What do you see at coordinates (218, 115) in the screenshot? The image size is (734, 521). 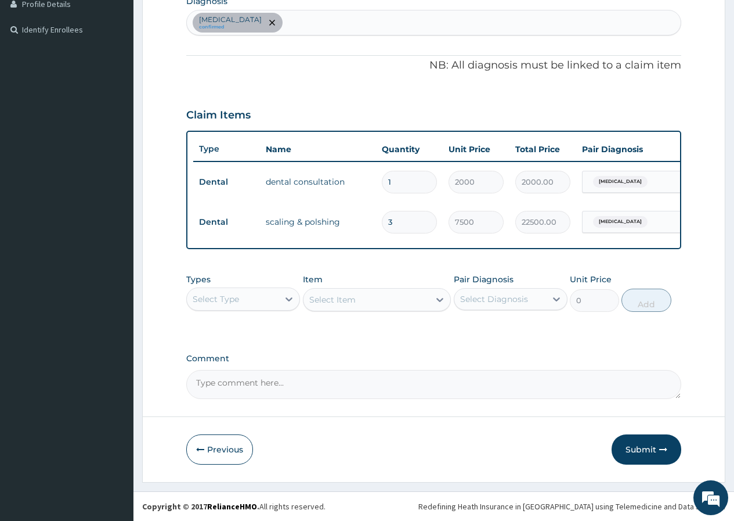 I see `h3: Claim Items` at bounding box center [218, 115].